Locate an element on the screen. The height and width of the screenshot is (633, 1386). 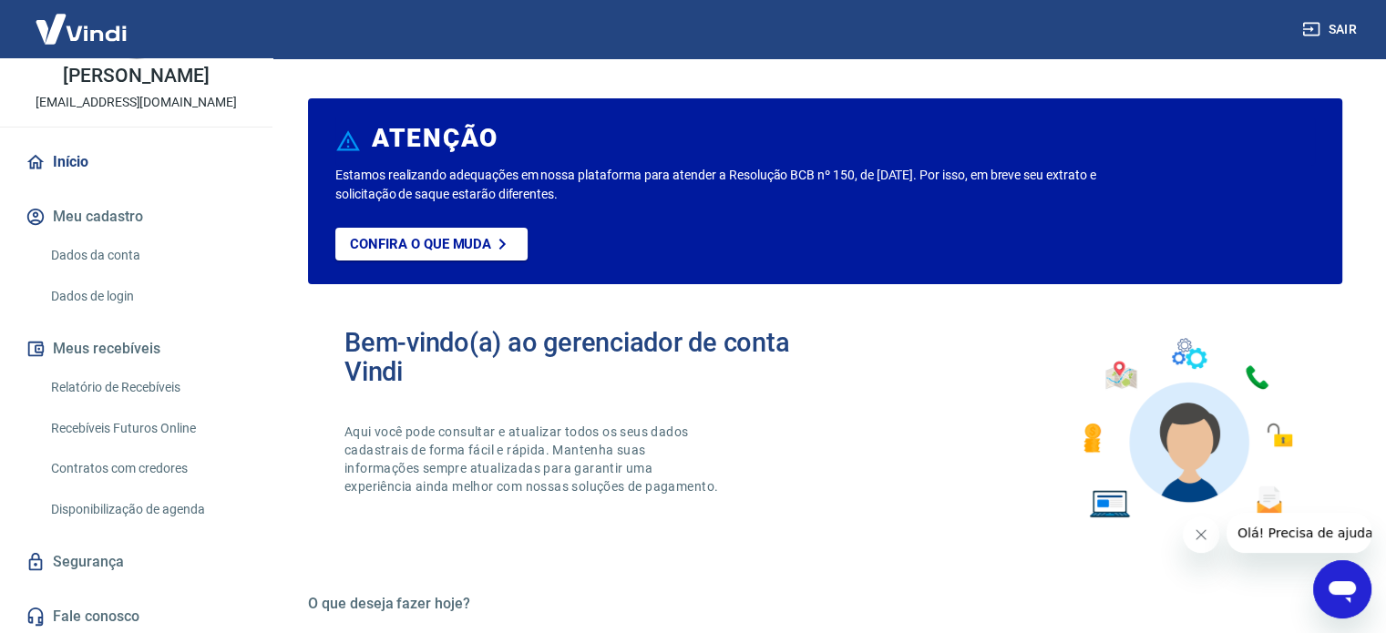
button: Meu cadastro is located at coordinates (136, 217).